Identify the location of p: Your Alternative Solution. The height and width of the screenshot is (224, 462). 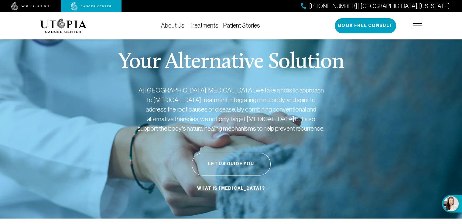
(231, 63).